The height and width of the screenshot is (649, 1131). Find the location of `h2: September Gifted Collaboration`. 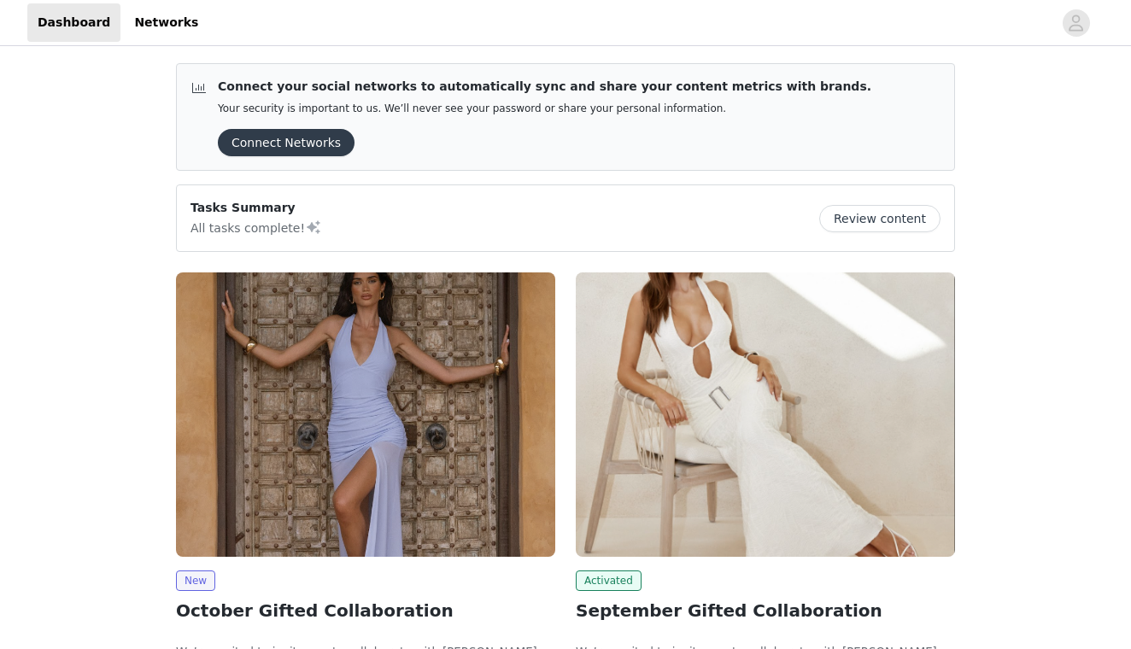

h2: September Gifted Collaboration is located at coordinates (765, 611).